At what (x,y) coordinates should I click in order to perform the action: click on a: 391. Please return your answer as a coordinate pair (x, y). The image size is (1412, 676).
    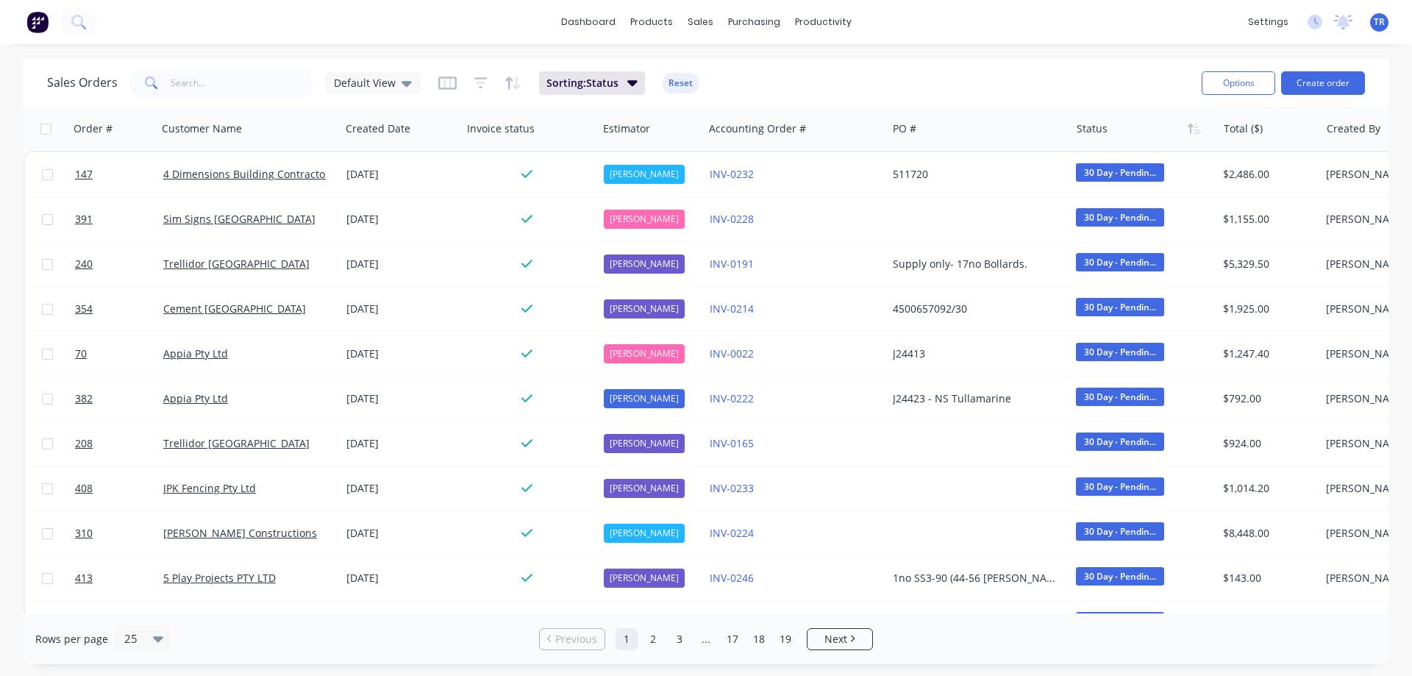
    Looking at the image, I should click on (119, 219).